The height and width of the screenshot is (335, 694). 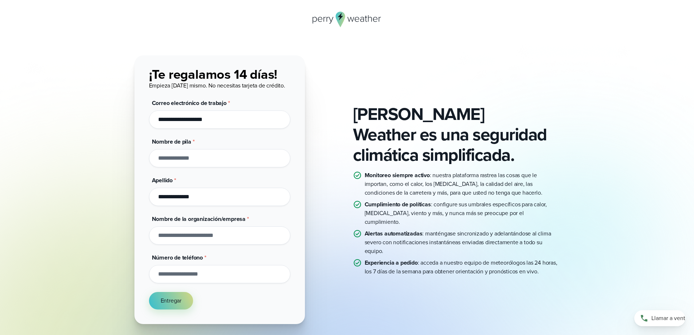 I want to click on font: Correo electrónico de trabajo, so click(x=189, y=103).